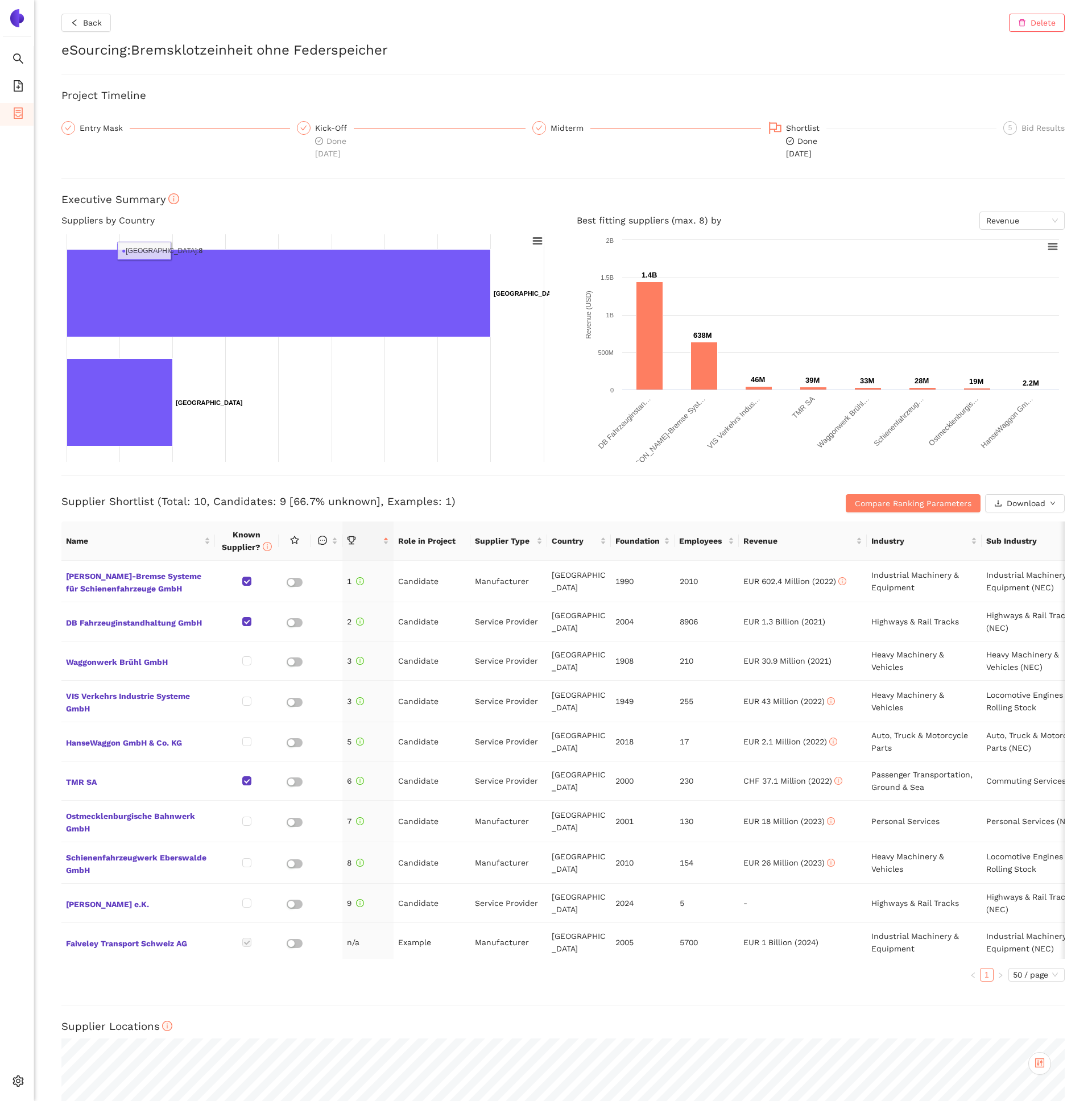 This screenshot has width=1092, height=1101. I want to click on span: check-circle, so click(790, 141).